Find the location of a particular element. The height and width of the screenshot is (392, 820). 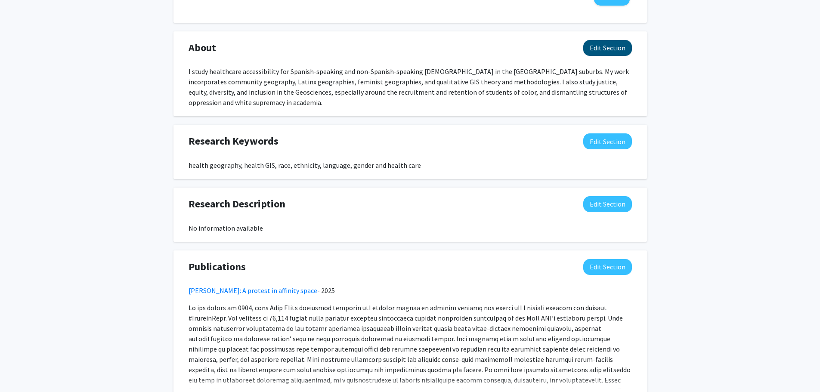

button: Edit Research Description is located at coordinates (607, 204).